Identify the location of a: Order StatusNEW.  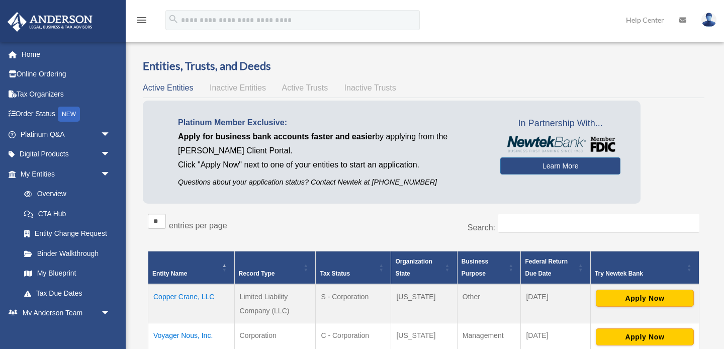
(66, 114).